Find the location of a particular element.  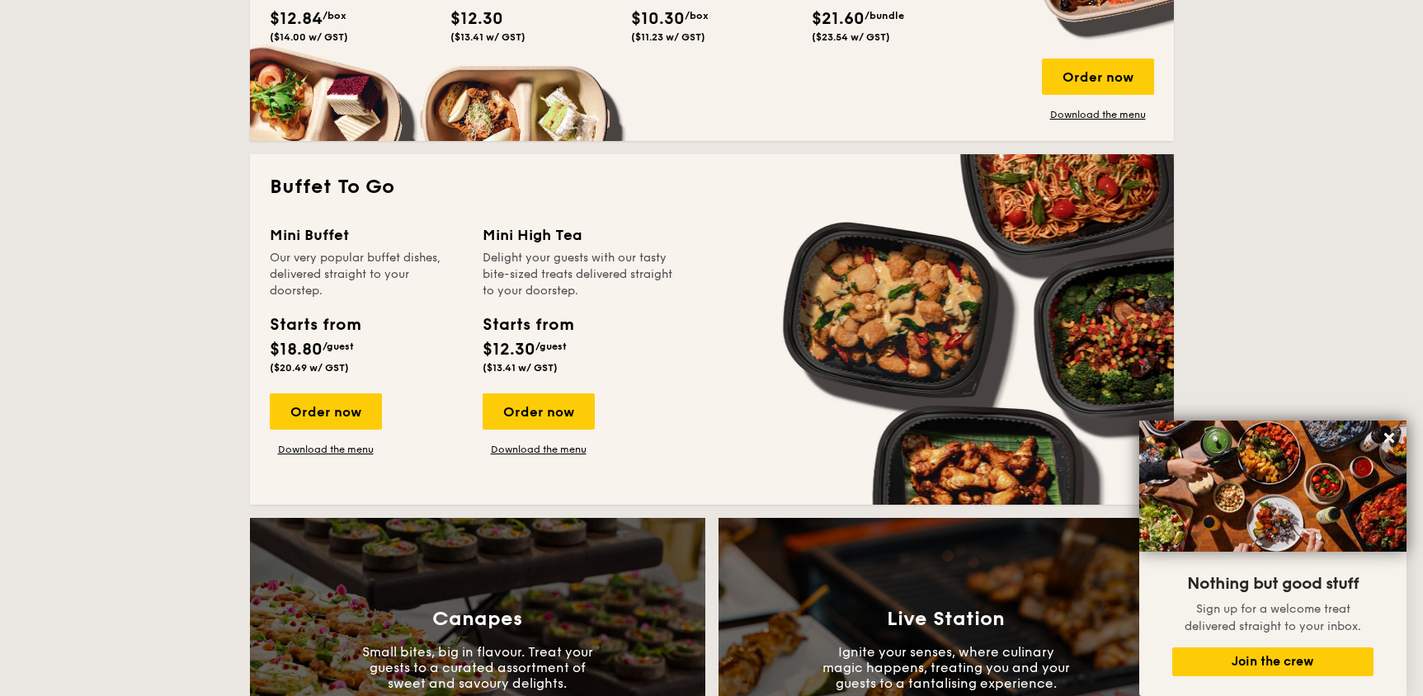

span: ($14.00 w/ GST) is located at coordinates (308, 37).